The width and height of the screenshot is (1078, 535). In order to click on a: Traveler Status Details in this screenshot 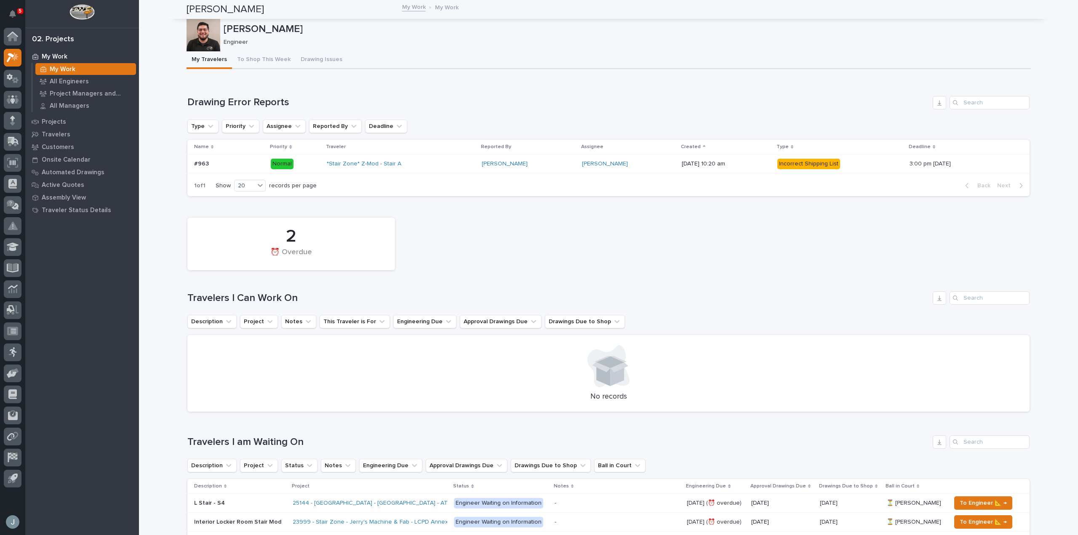, I will do `click(82, 210)`.